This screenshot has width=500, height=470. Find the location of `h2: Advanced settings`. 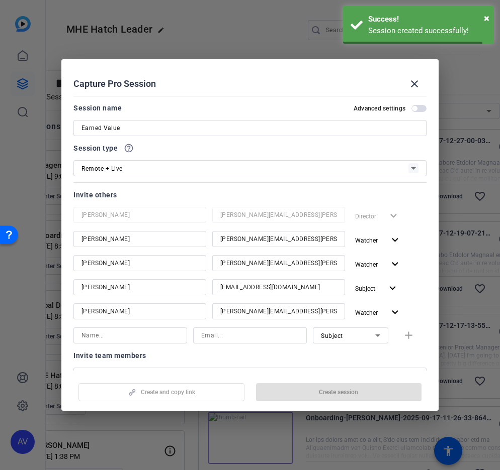

h2: Advanced settings is located at coordinates (379, 109).